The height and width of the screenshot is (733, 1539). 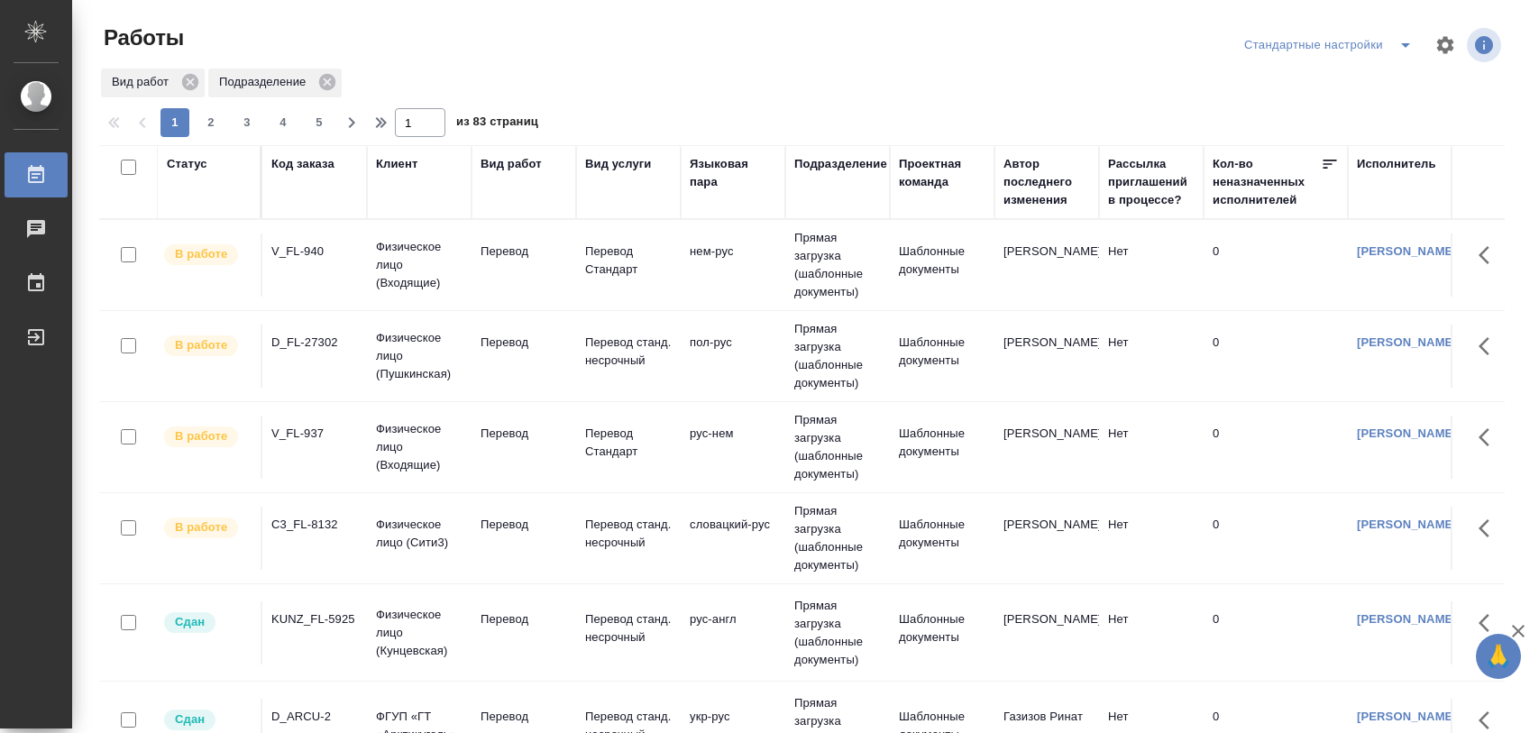 What do you see at coordinates (1396, 164) in the screenshot?
I see `div: Исполнитель` at bounding box center [1396, 164].